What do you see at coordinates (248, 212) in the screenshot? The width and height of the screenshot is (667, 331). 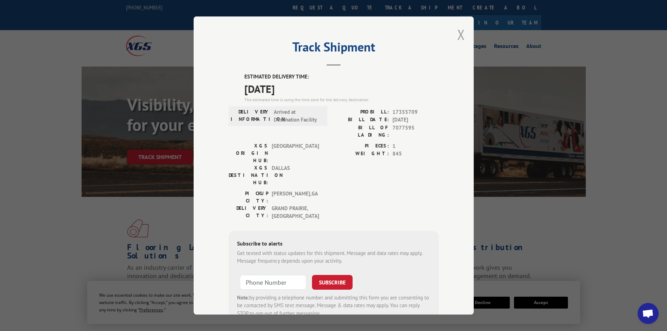 I see `label: DELIVERY CITY:` at bounding box center [248, 212].